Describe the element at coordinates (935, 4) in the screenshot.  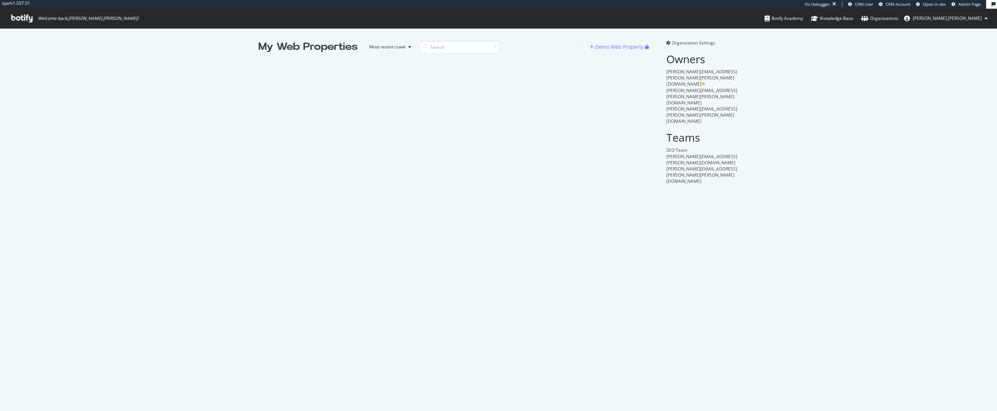
I see `span: Open in dev` at that location.